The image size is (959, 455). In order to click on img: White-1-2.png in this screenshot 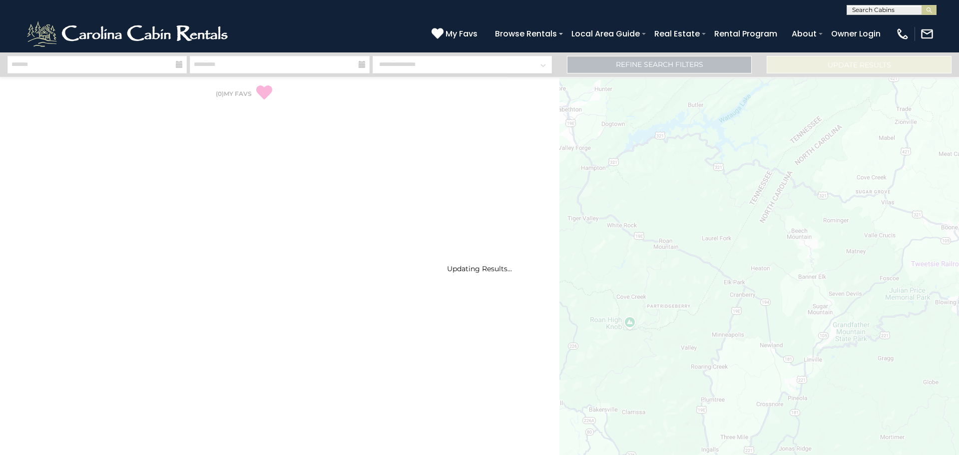, I will do `click(128, 34)`.